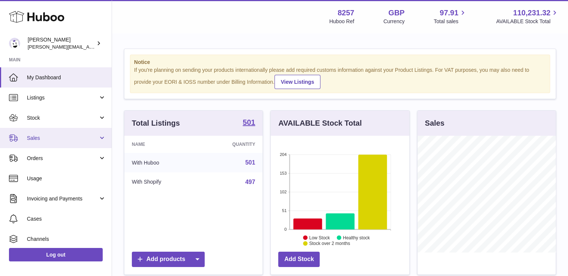 The image size is (568, 276). I want to click on span: AVAILABLE Stock Total, so click(528, 21).